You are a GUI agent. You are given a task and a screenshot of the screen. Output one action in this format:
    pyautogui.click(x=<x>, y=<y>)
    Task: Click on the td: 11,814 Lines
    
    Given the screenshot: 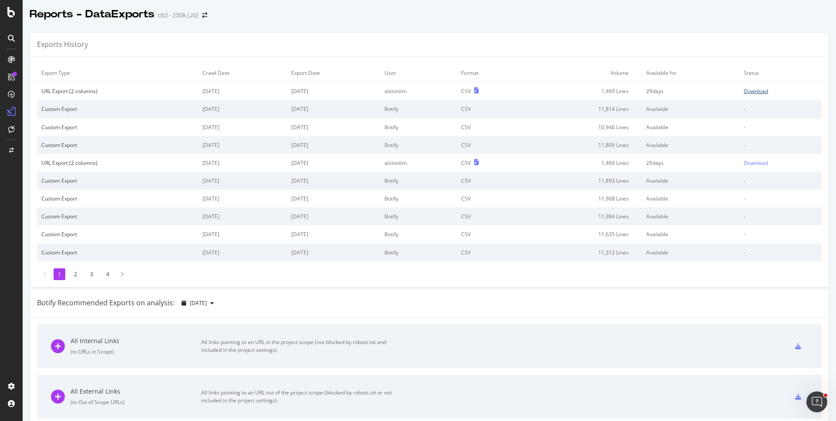 What is the action you would take?
    pyautogui.click(x=582, y=109)
    